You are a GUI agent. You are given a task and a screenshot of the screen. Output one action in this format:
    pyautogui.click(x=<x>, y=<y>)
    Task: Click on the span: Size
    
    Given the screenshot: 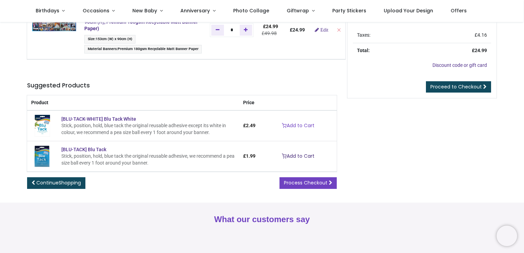 What is the action you would take?
    pyautogui.click(x=91, y=39)
    